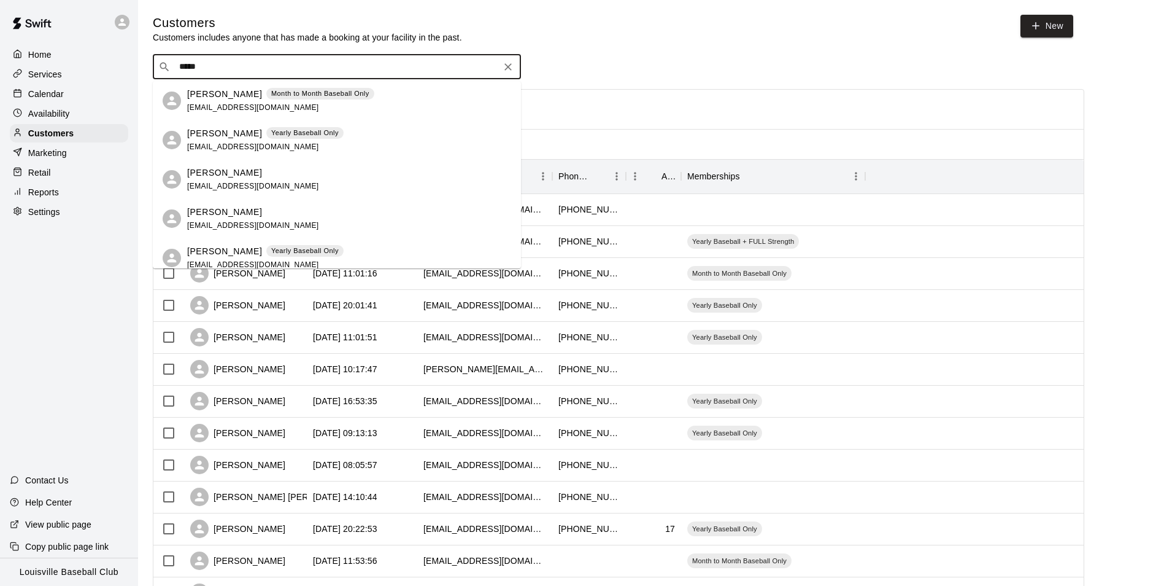 This screenshot has height=586, width=1164. I want to click on p: Louisville Baseball Club, so click(69, 571).